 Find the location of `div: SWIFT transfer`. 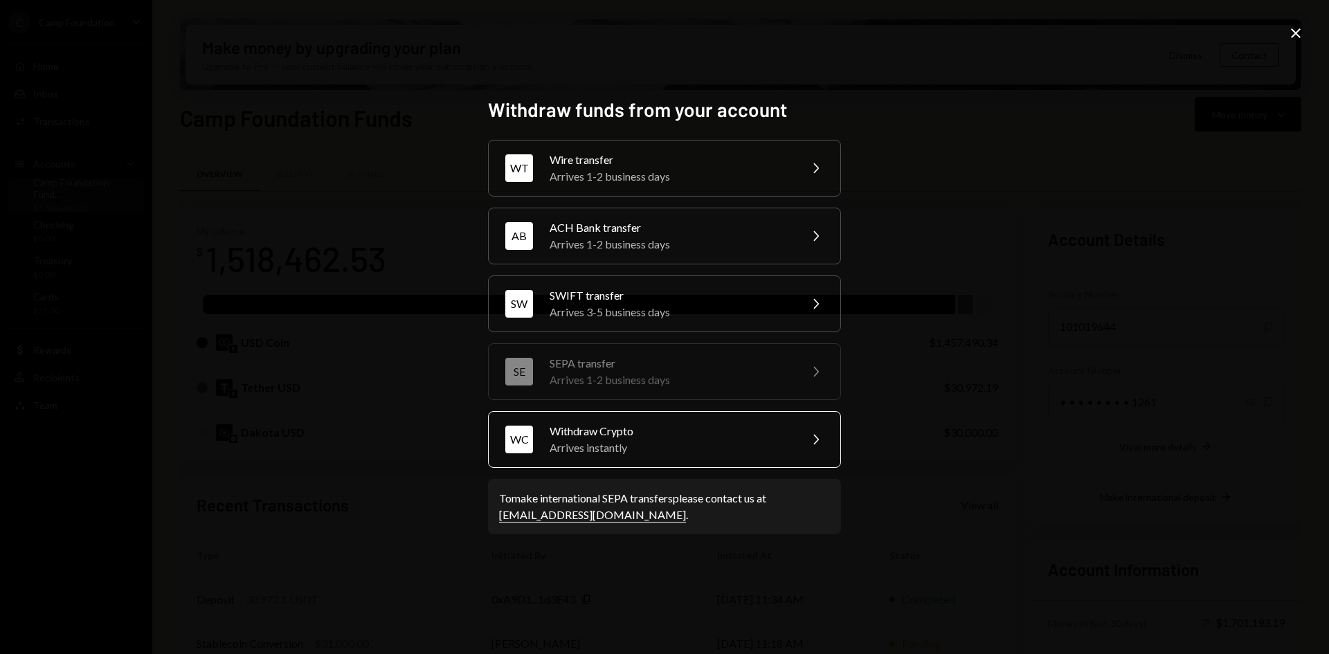

div: SWIFT transfer is located at coordinates (670, 296).